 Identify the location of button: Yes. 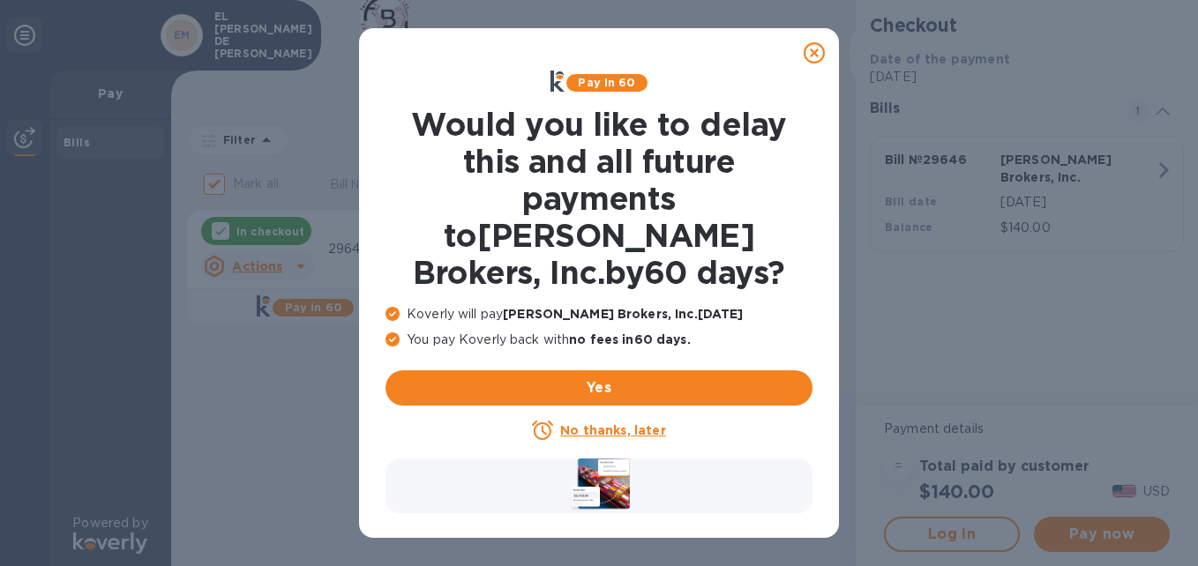
(599, 388).